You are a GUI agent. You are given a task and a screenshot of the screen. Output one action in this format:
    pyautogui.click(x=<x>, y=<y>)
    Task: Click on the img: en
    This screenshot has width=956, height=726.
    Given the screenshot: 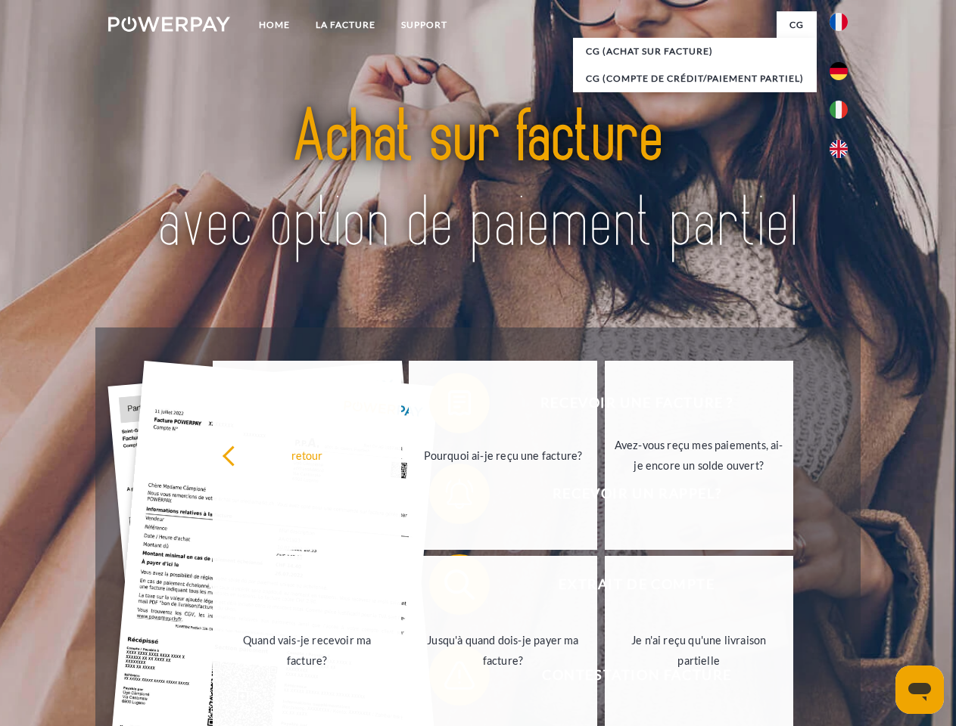 What is the action you would take?
    pyautogui.click(x=838, y=149)
    